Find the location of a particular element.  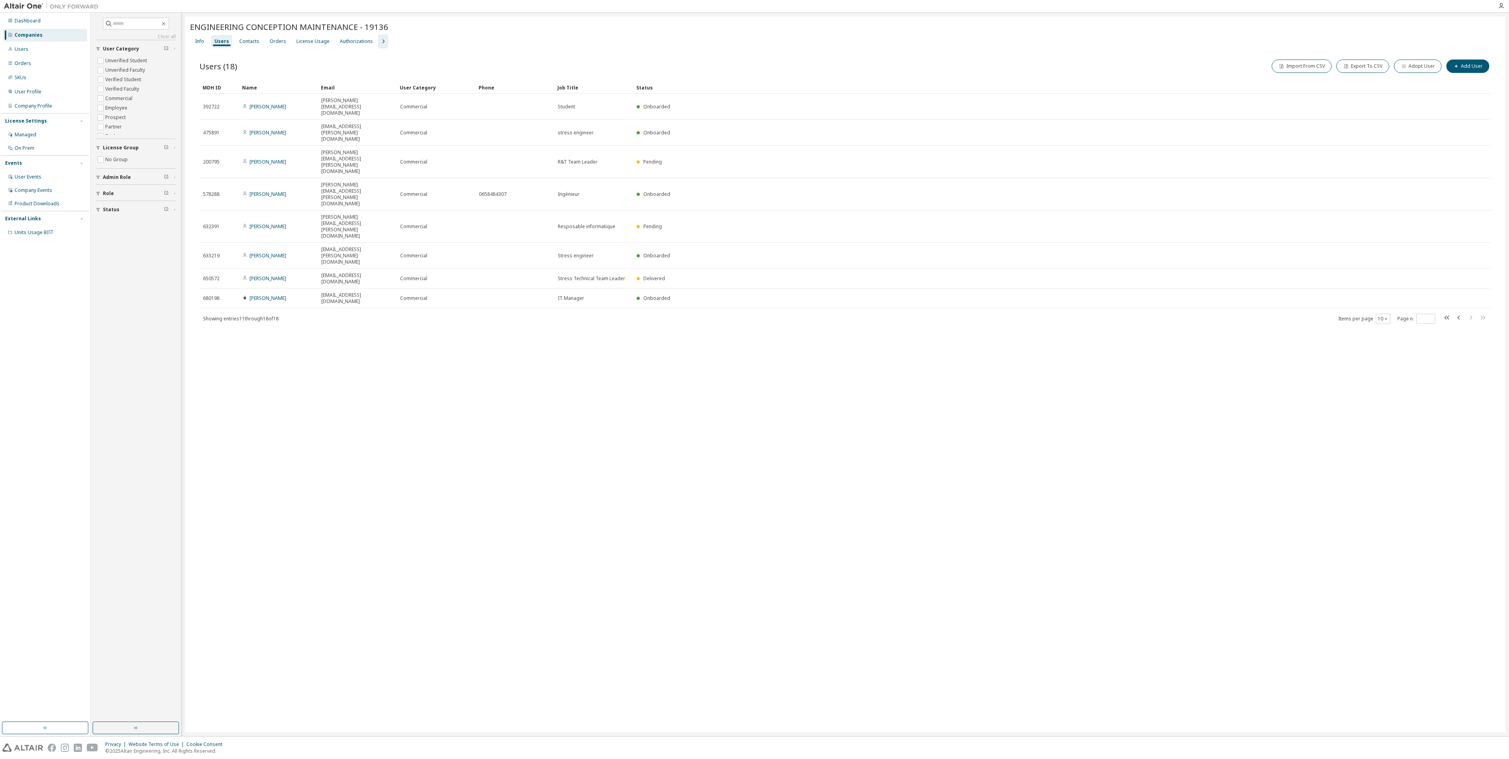

label: Prospect is located at coordinates (116, 117).